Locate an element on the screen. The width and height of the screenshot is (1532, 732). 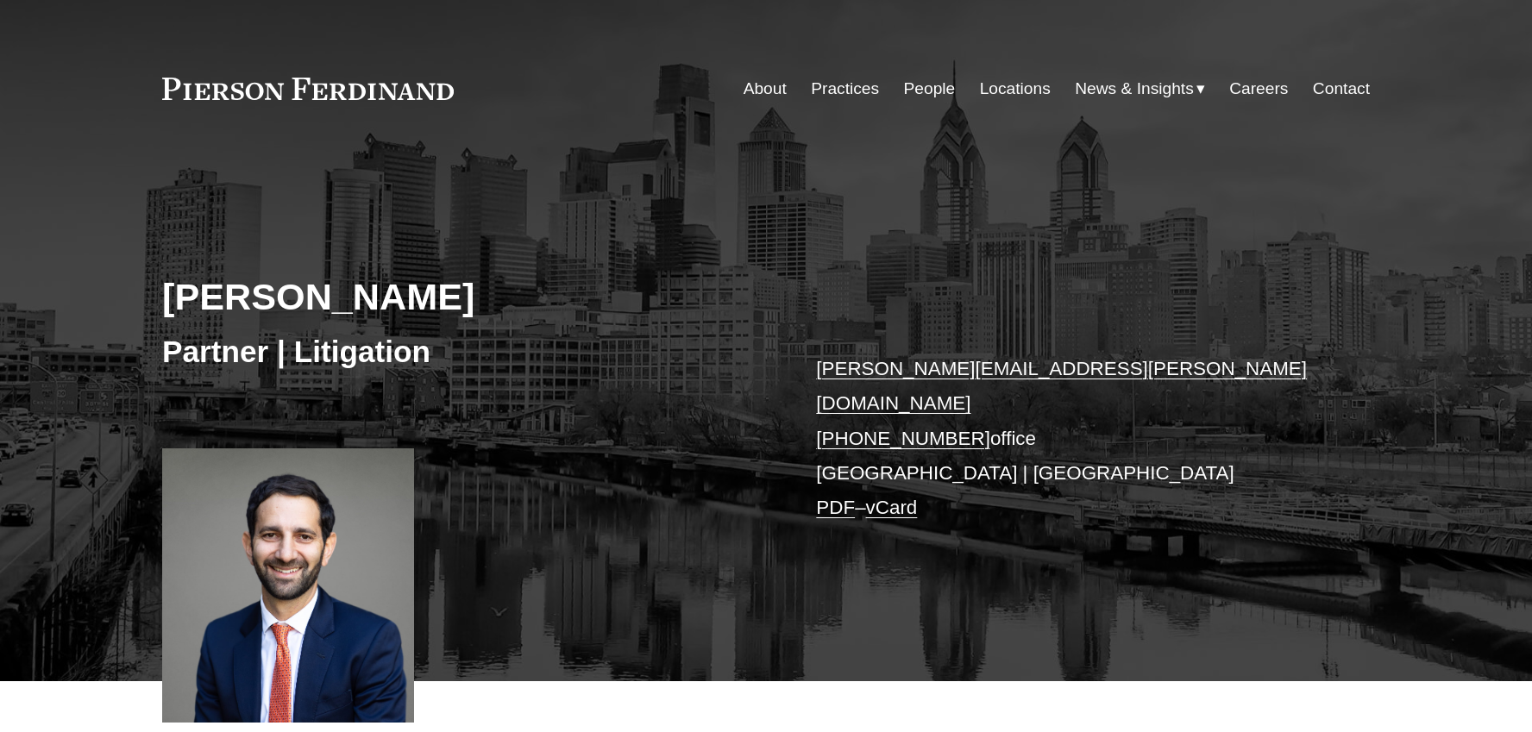
a: Practices is located at coordinates (844, 89).